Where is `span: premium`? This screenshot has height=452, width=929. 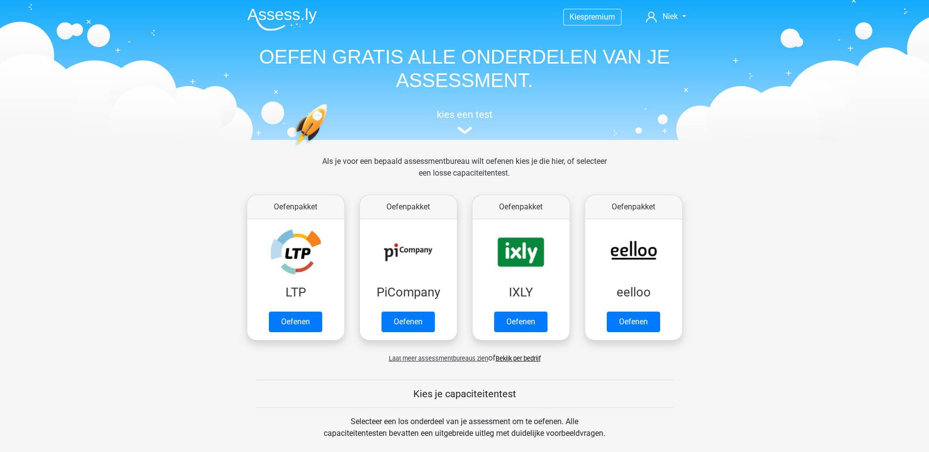
span: premium is located at coordinates (599, 17).